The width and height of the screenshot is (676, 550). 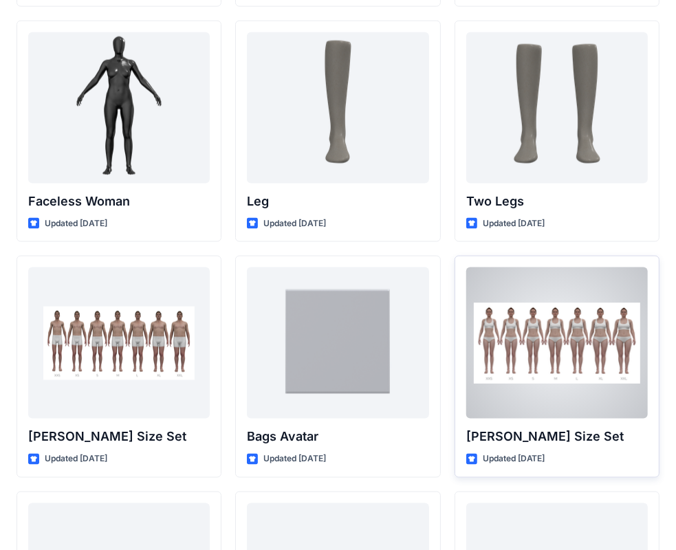 I want to click on p: Two Legs, so click(x=557, y=201).